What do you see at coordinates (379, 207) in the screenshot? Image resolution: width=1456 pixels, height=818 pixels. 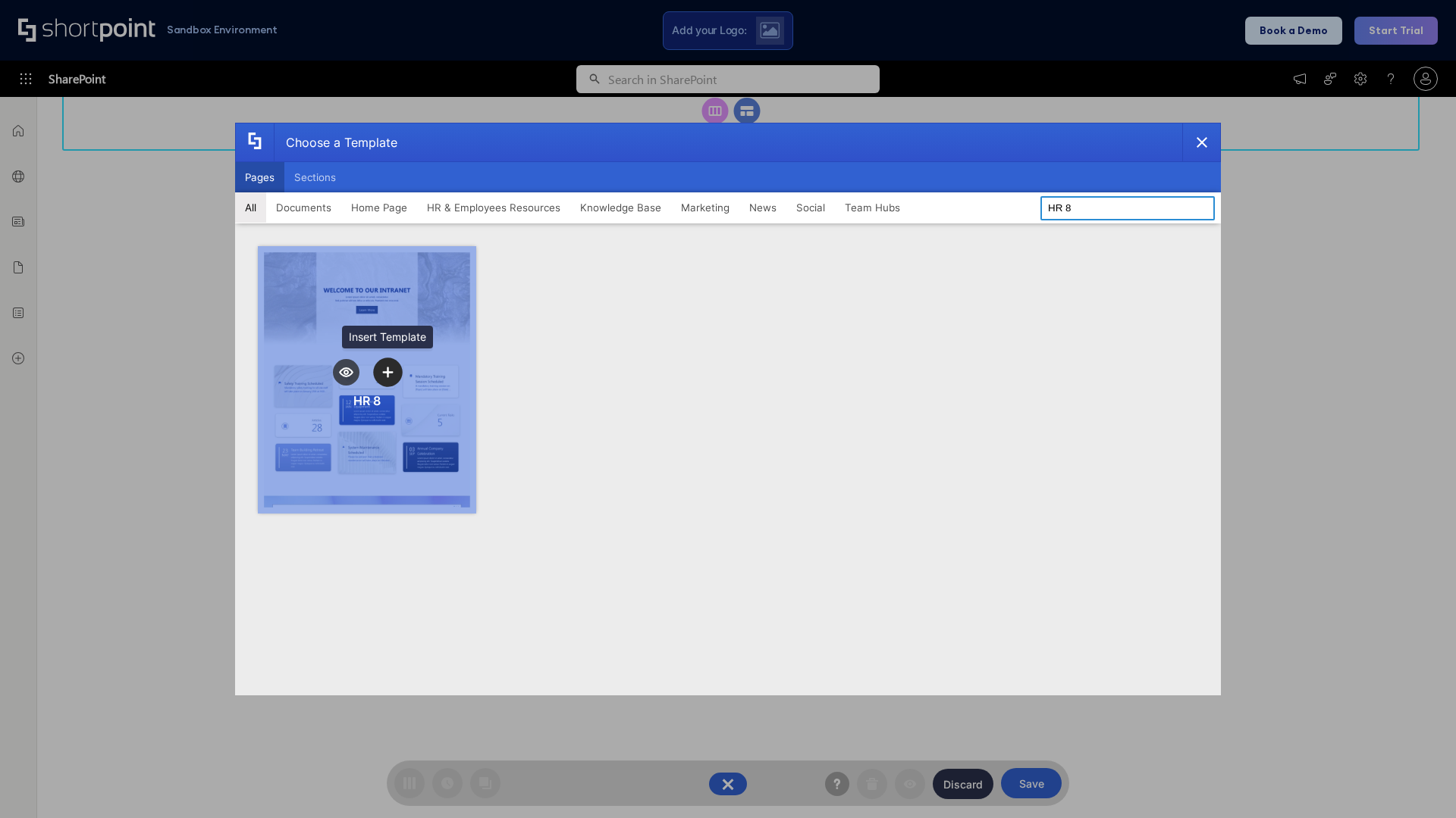 I see `button: Home Page` at bounding box center [379, 207].